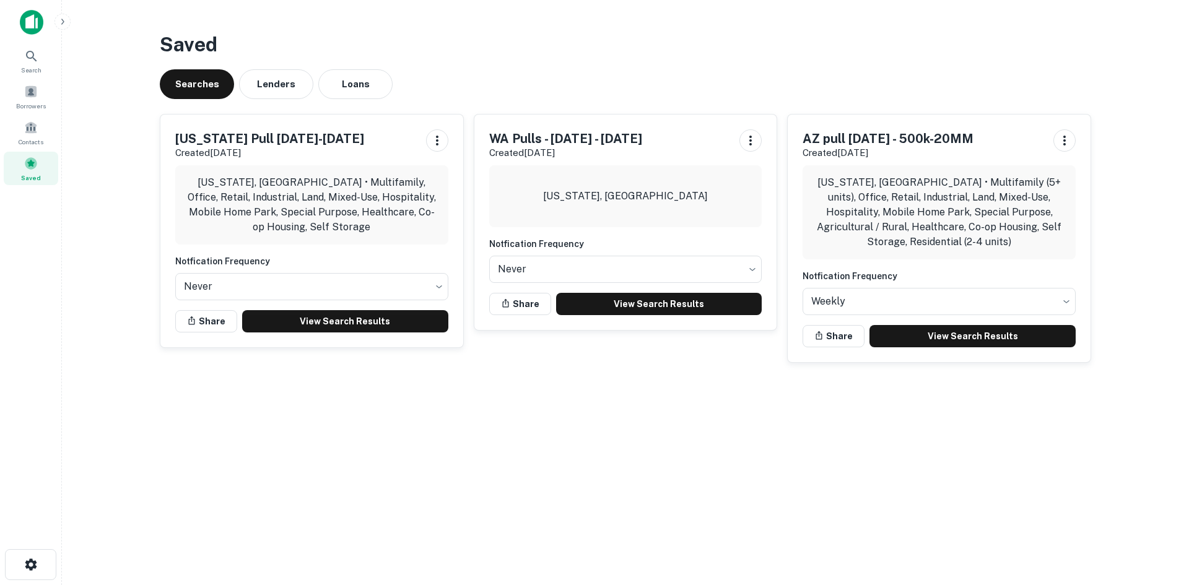 Image resolution: width=1189 pixels, height=585 pixels. What do you see at coordinates (31, 168) in the screenshot?
I see `div: Saved` at bounding box center [31, 168].